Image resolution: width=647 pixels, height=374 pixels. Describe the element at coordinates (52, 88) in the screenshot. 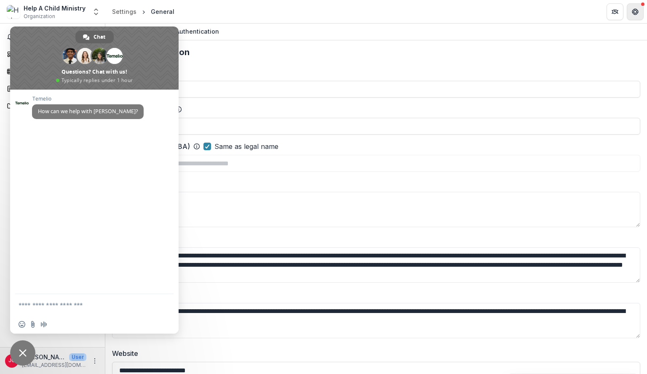

I see `a: Proposals` at that location.